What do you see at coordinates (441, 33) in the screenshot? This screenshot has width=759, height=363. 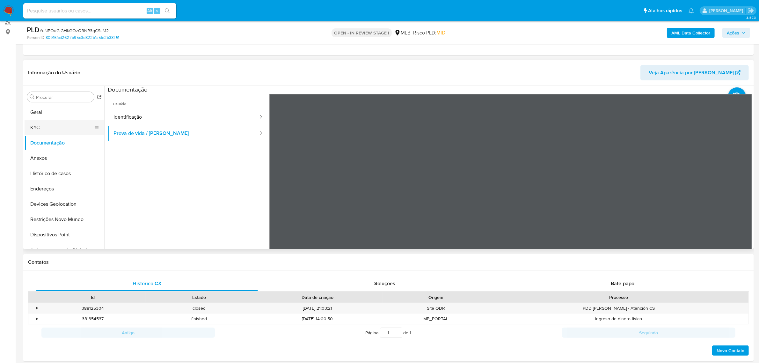 I see `span: MID` at bounding box center [441, 33].